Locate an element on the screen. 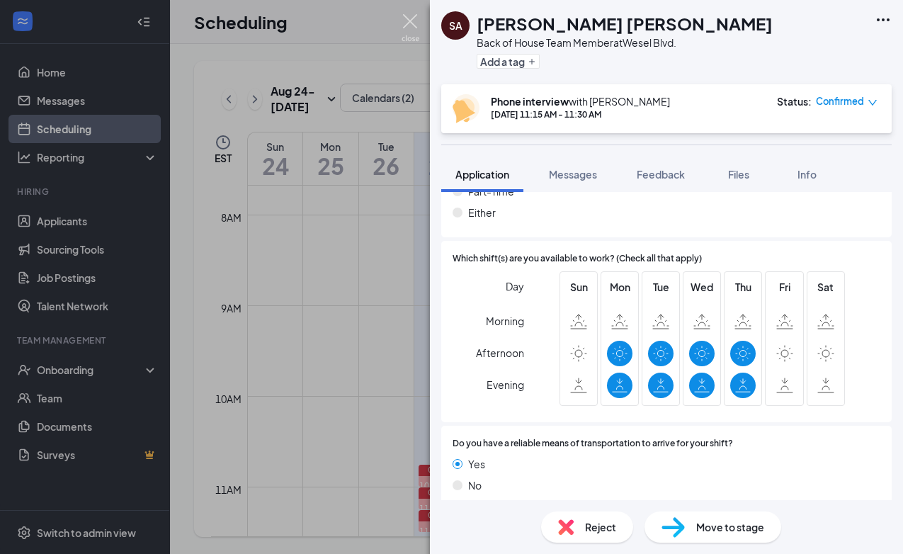 This screenshot has width=903, height=554. span: Sun is located at coordinates (579, 287).